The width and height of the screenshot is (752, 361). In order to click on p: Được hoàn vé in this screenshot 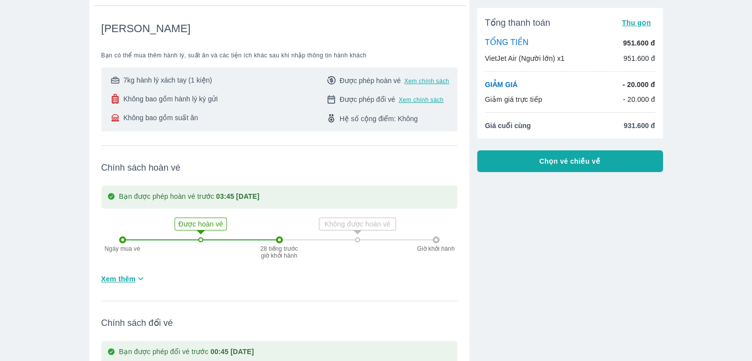, I will do `click(201, 224)`.